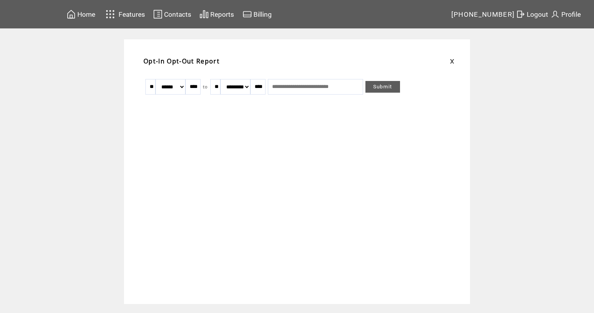  What do you see at coordinates (205, 87) in the screenshot?
I see `span: to` at bounding box center [205, 87].